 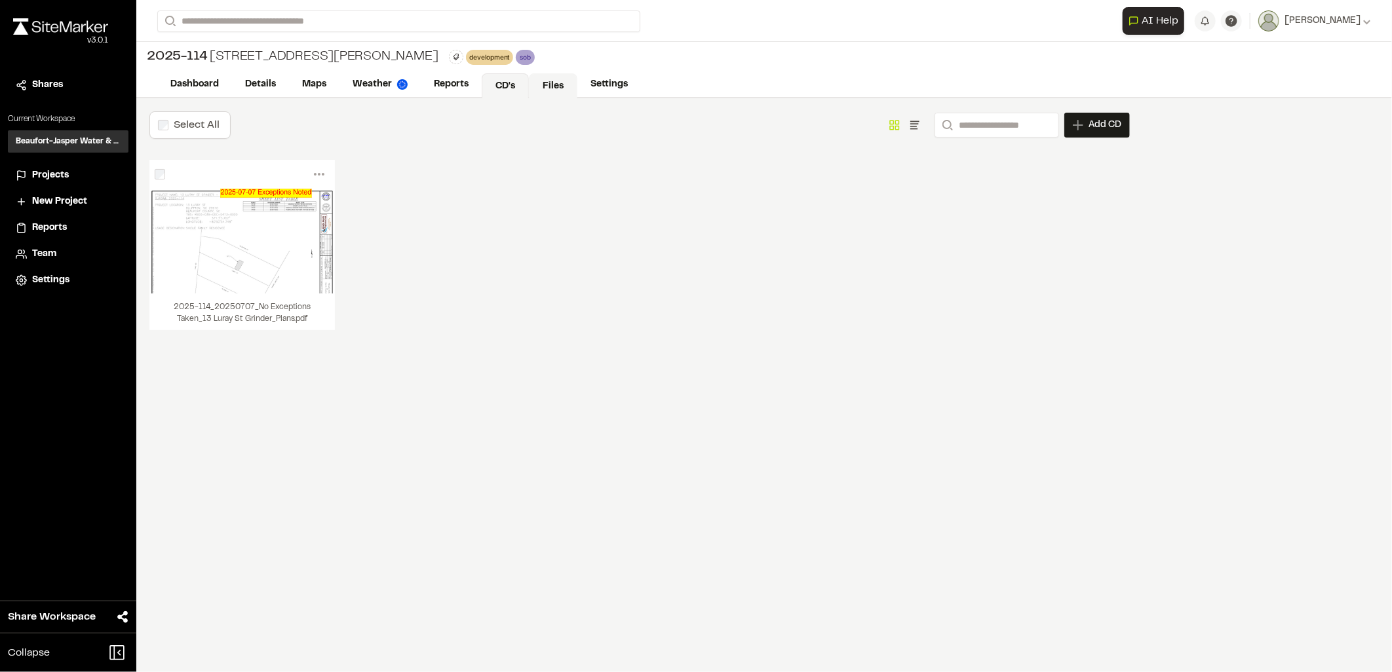 I want to click on span: Projects, so click(x=50, y=176).